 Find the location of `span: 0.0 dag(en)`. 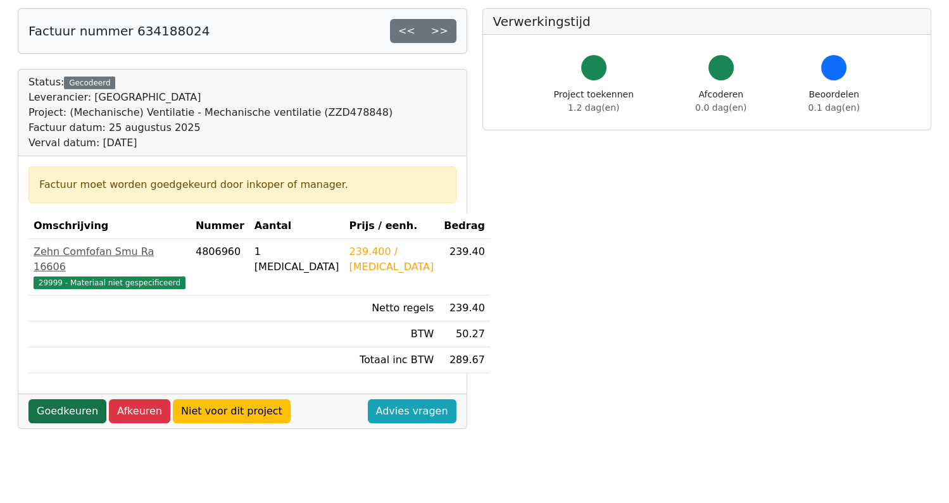

span: 0.0 dag(en) is located at coordinates (721, 108).